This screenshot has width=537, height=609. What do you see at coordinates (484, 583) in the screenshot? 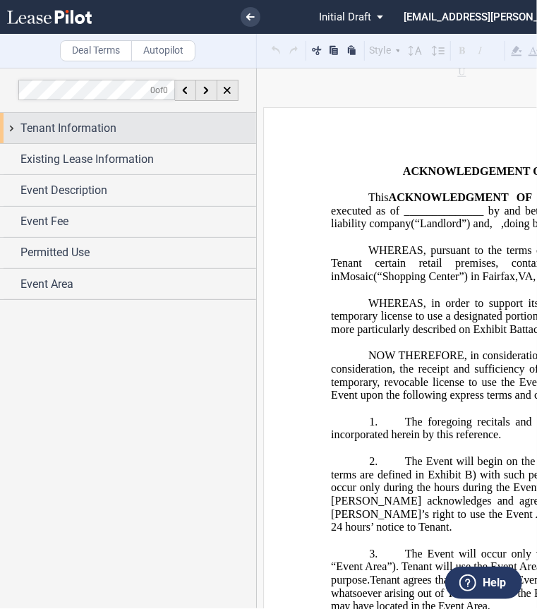
I see `button: Help` at bounding box center [484, 583].